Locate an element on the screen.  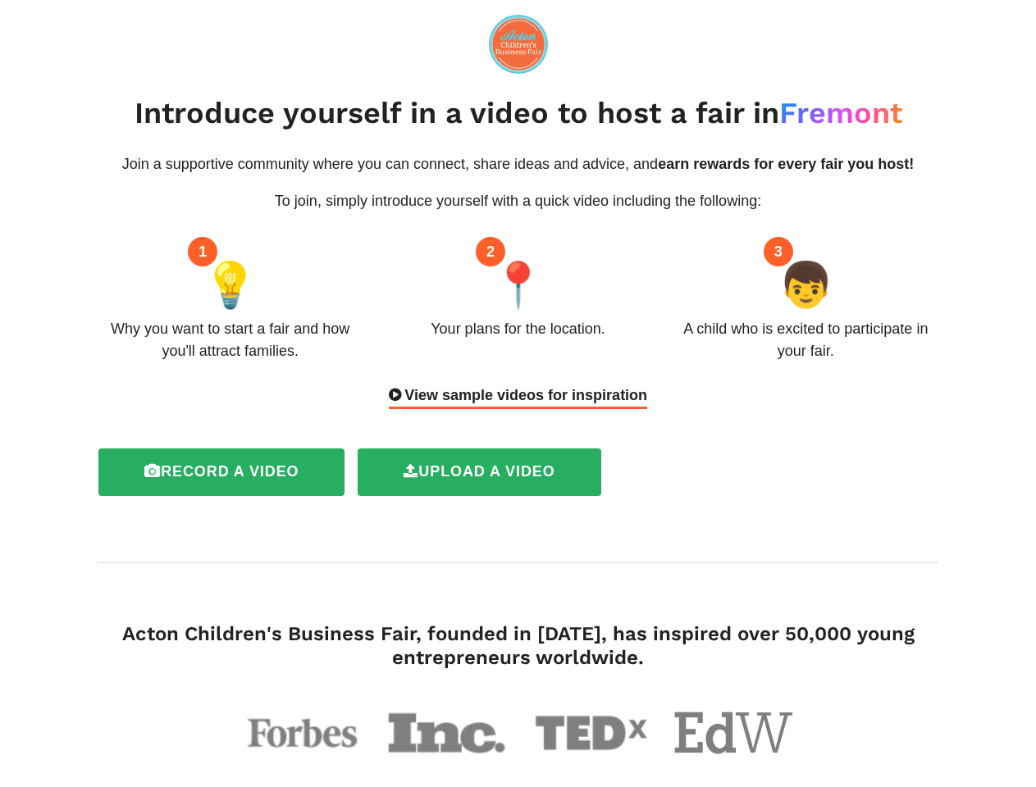
p: Join a supportive community where you can connect, share ideas and advice, and is located at coordinates (518, 164).